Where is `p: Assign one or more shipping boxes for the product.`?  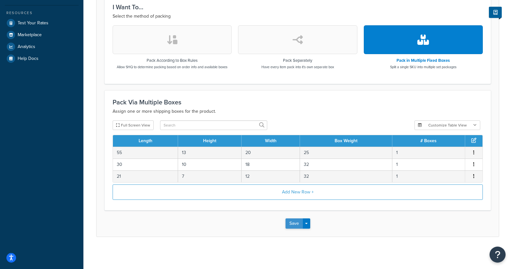 p: Assign one or more shipping boxes for the product. is located at coordinates (298, 112).